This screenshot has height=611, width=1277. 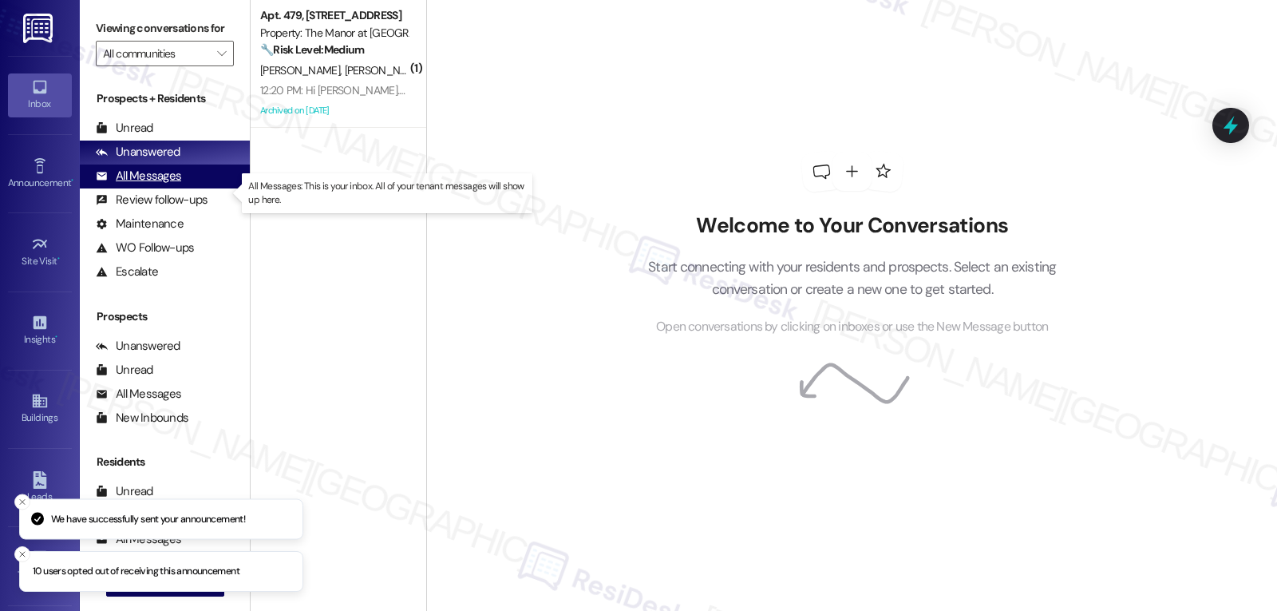 What do you see at coordinates (853, 278) in the screenshot?
I see `p: Start connecting with your residents and prospects. Select an existing conversation or create a n...` at bounding box center [853, 278].